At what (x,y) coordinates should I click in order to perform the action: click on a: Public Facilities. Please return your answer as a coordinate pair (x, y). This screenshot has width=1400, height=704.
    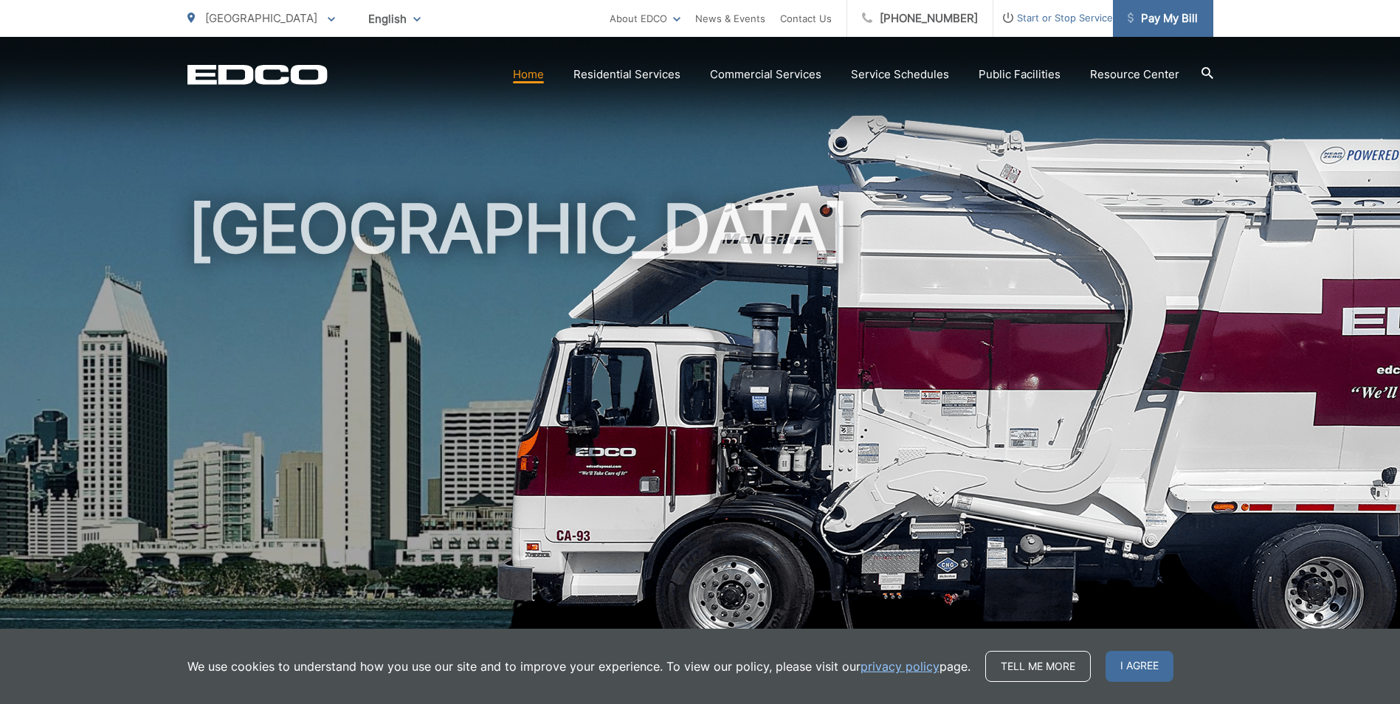
    Looking at the image, I should click on (1019, 75).